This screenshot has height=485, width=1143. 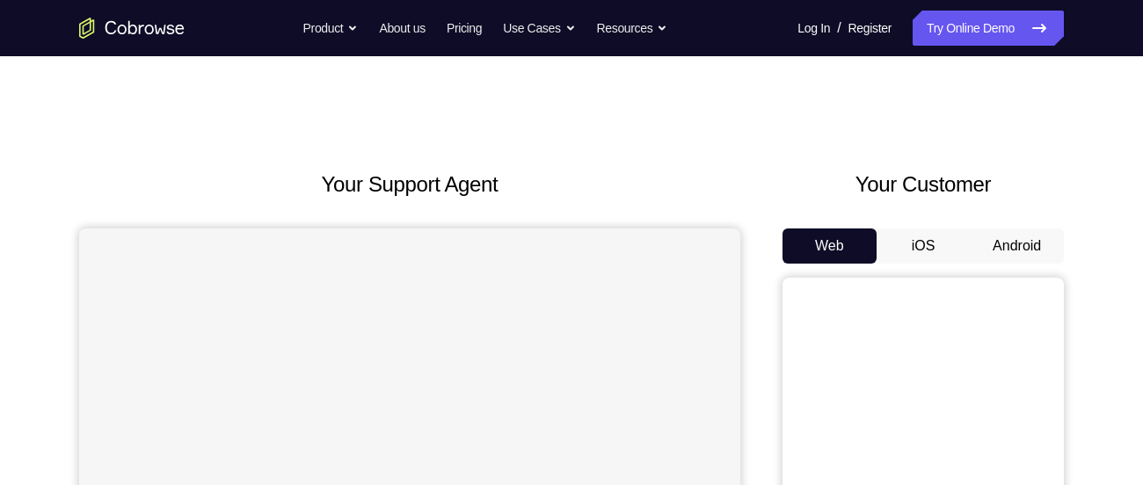 What do you see at coordinates (402, 28) in the screenshot?
I see `a: About us` at bounding box center [402, 28].